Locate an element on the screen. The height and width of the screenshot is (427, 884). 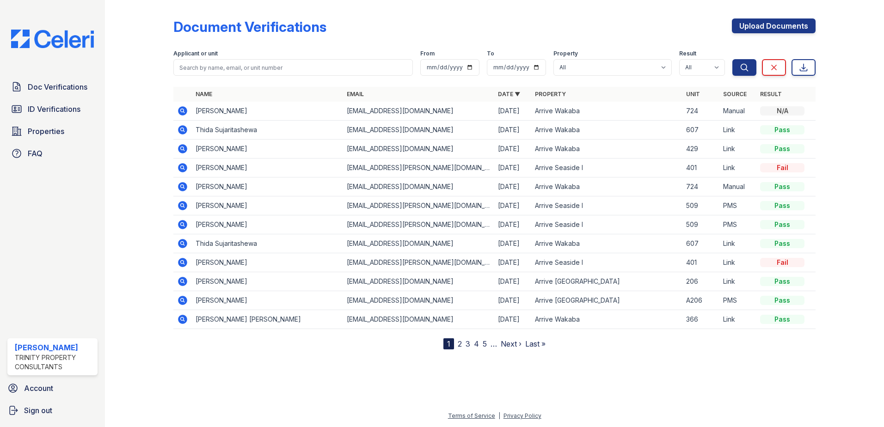
label: Result is located at coordinates (687, 54).